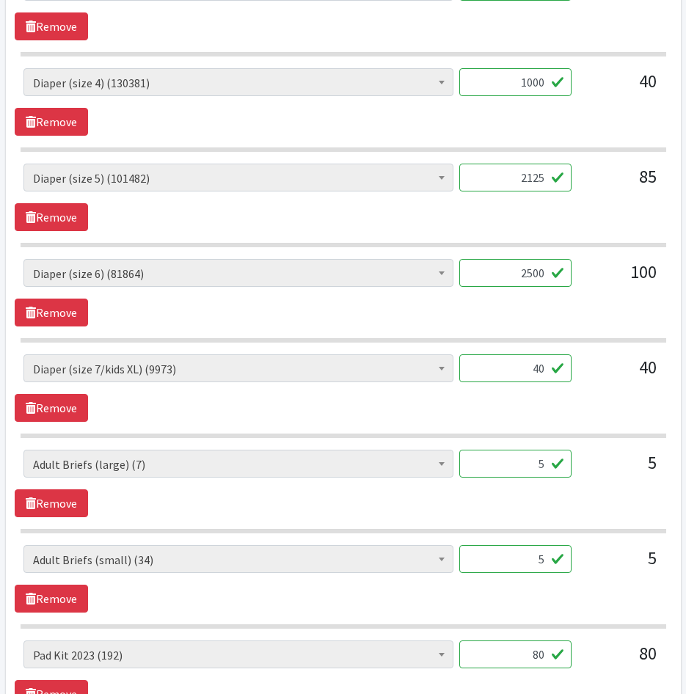  What do you see at coordinates (620, 660) in the screenshot?
I see `div: 80` at bounding box center [620, 660].